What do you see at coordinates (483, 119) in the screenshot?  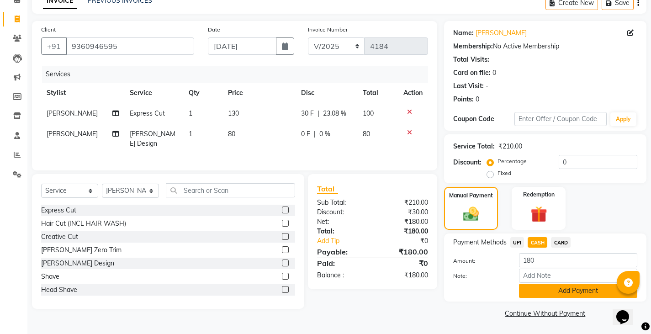 I see `div: Coupon Code` at bounding box center [483, 119].